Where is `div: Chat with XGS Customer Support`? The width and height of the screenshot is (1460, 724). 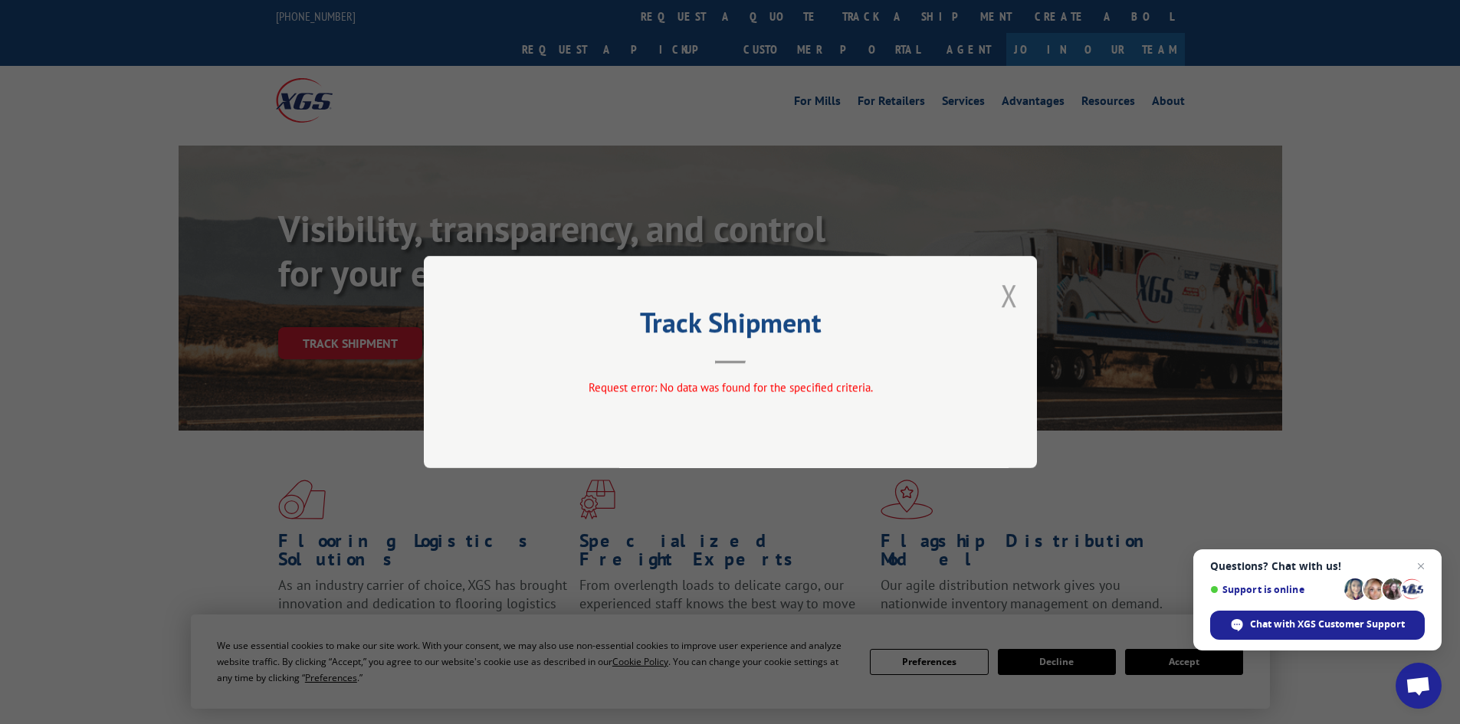 div: Chat with XGS Customer Support is located at coordinates (1317, 625).